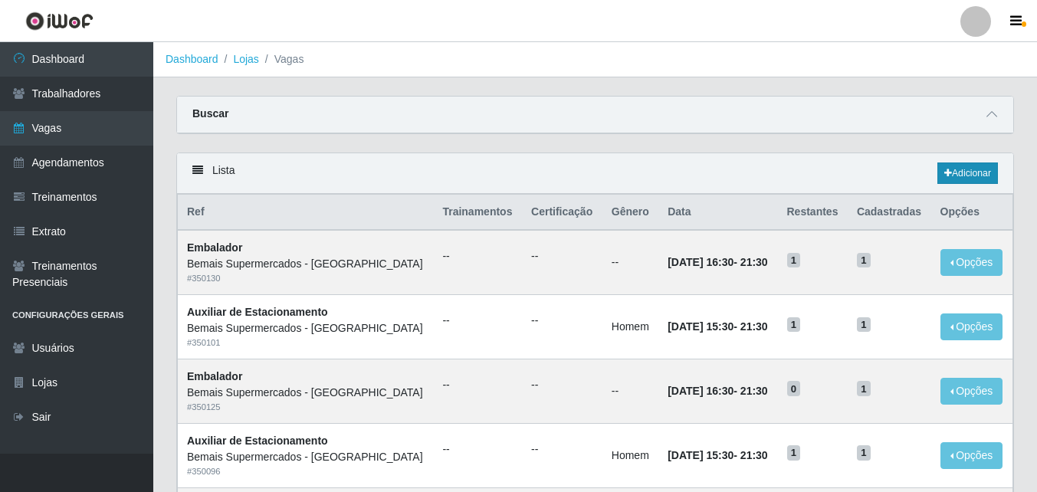 This screenshot has width=1037, height=492. I want to click on th: Data, so click(718, 212).